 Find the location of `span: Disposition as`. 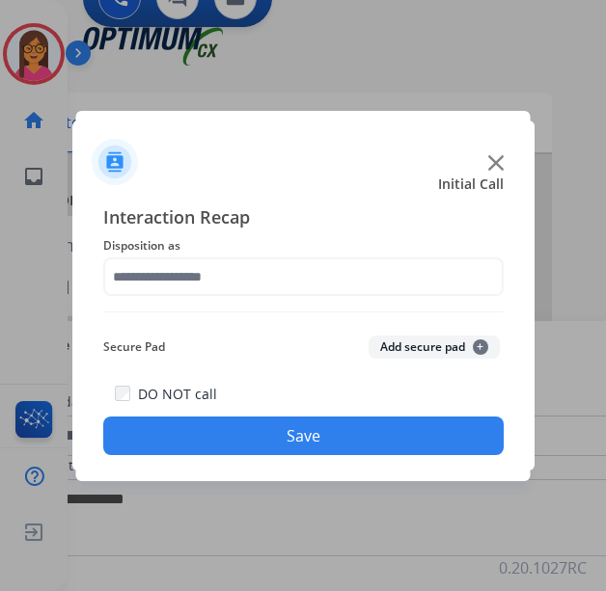

span: Disposition as is located at coordinates (303, 246).